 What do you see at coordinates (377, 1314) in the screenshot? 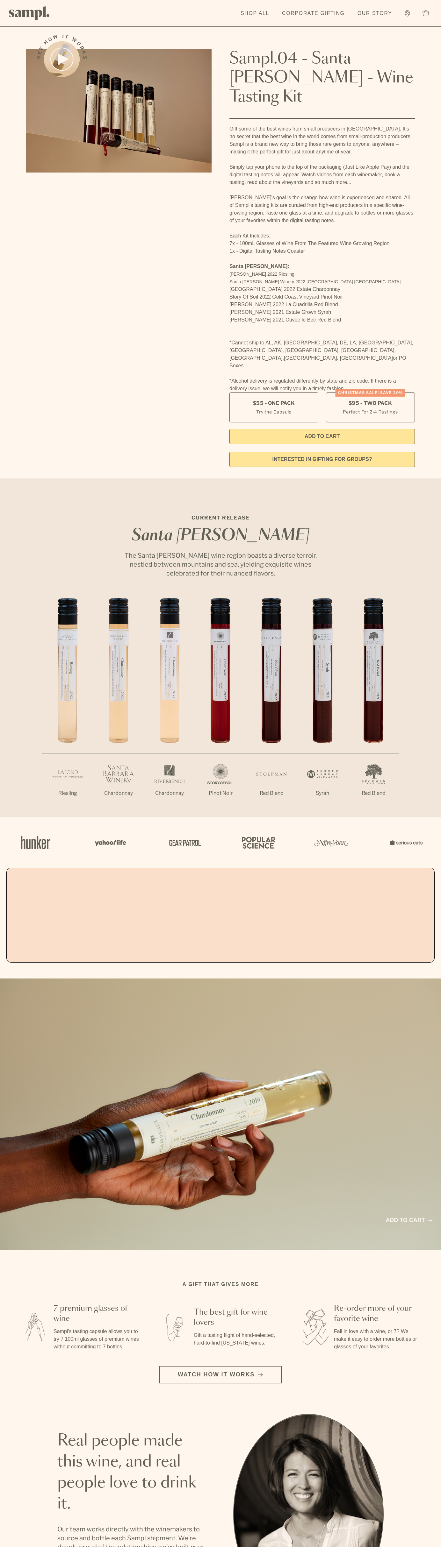
I see `h3: Re-order more of your favorite wine` at bounding box center [377, 1314].